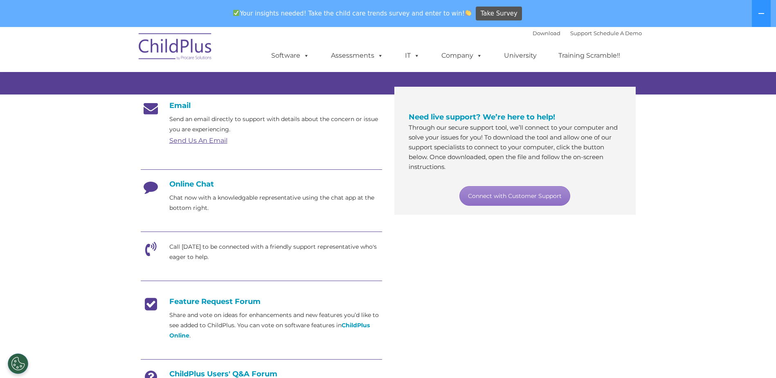 This screenshot has height=378, width=776. What do you see at coordinates (498, 13) in the screenshot?
I see `a: Take Survey` at bounding box center [498, 13].